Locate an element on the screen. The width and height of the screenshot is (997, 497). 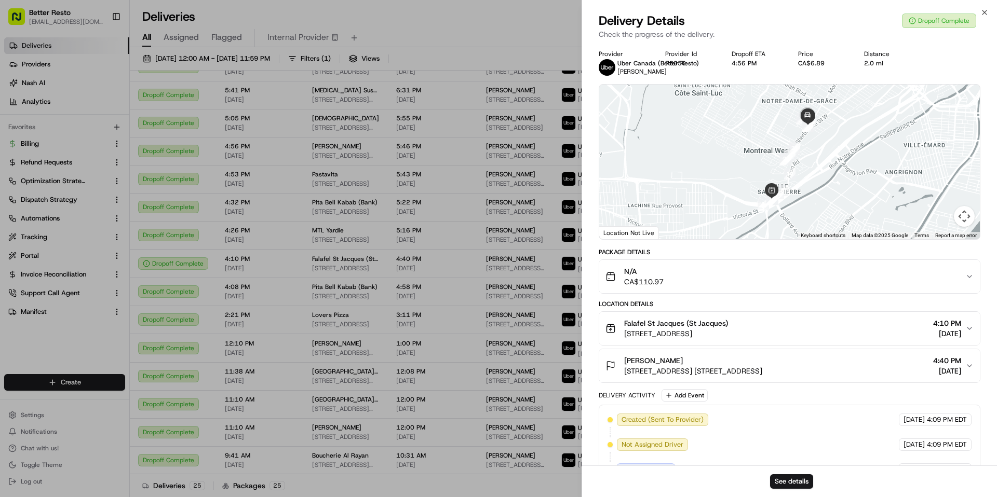
div: 5 is located at coordinates (782, 190).